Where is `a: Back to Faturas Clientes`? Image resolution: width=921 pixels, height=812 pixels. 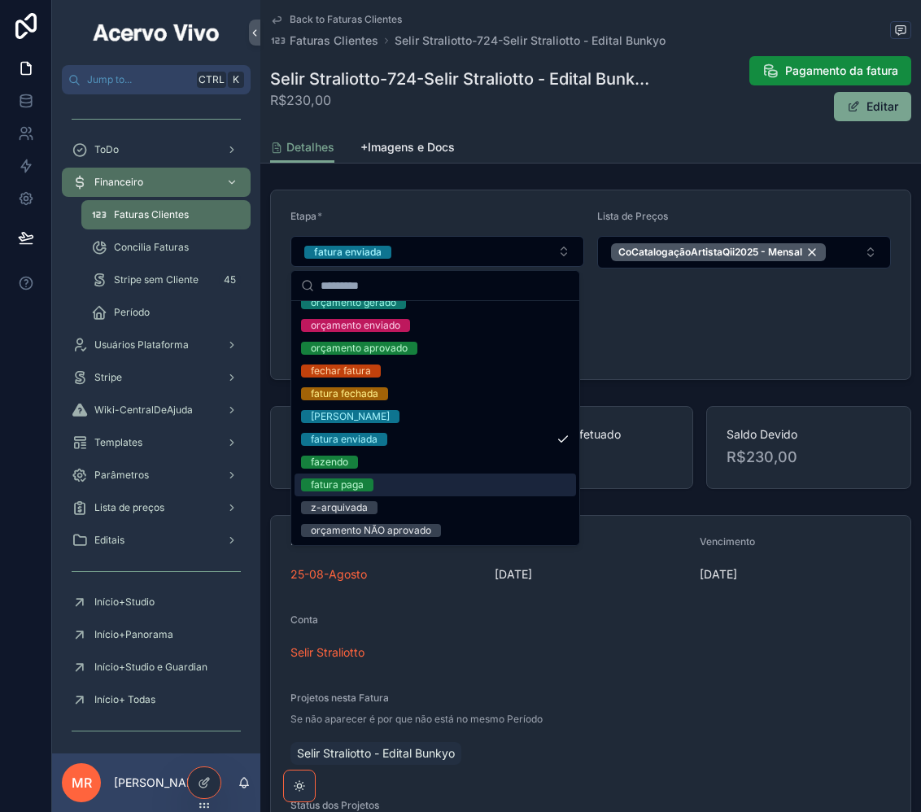 a: Back to Faturas Clientes is located at coordinates (336, 20).